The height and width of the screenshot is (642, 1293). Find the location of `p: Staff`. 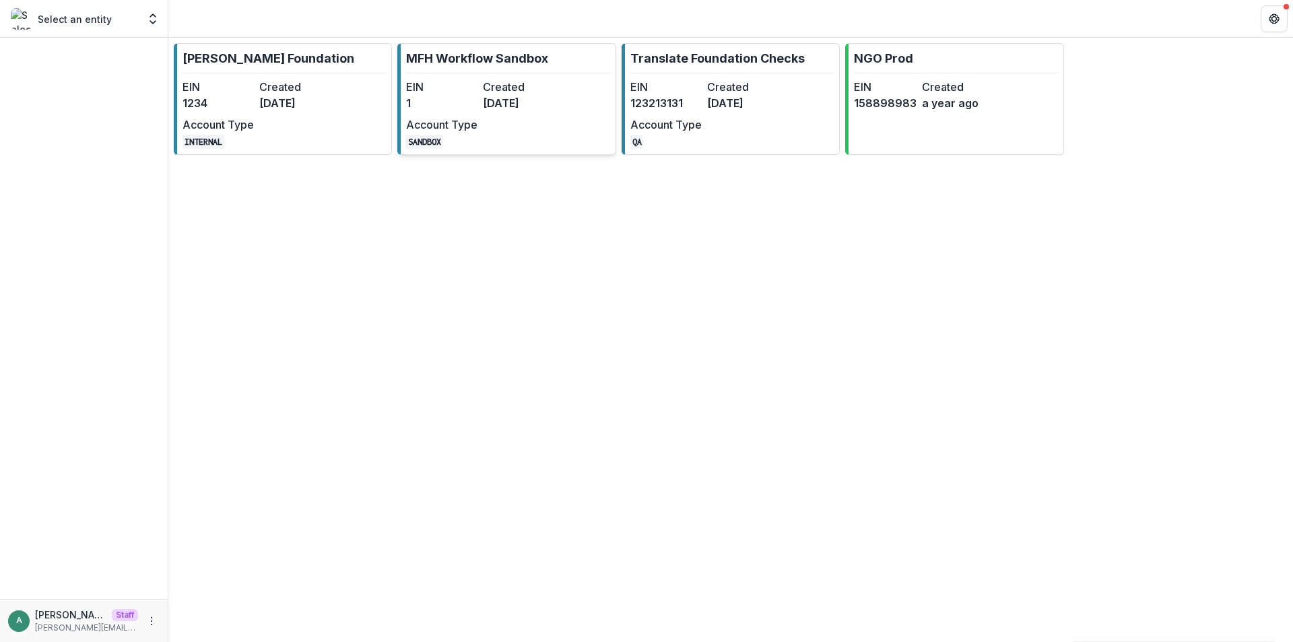

p: Staff is located at coordinates (125, 615).